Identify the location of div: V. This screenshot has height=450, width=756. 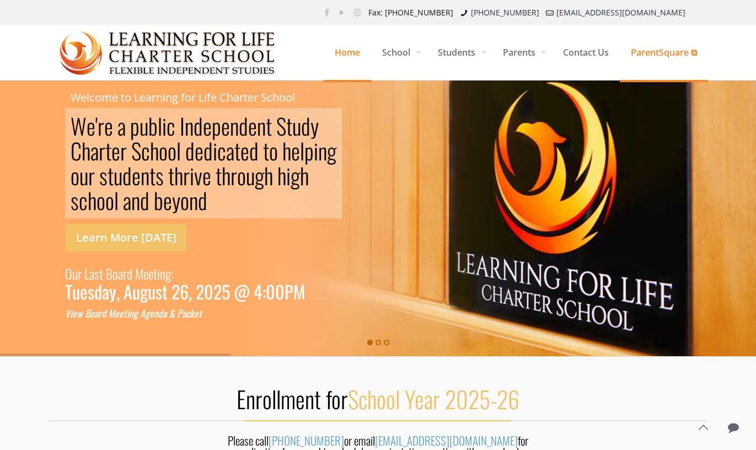
(67, 313).